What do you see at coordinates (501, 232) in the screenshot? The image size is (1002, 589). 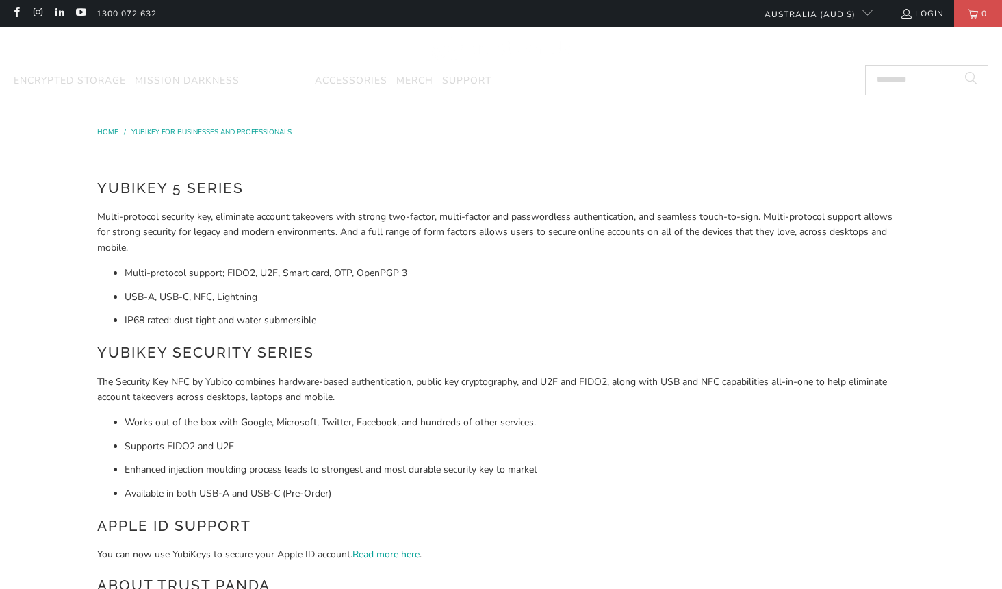 I see `p: Multi-protocol security key, eliminate account takeovers with strong two-factor, multi-factor and...` at bounding box center [501, 232].